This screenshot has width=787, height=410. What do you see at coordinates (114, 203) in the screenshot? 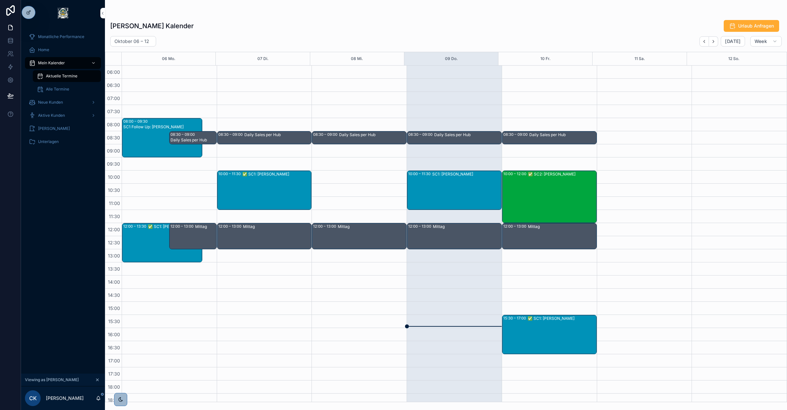
I see `span: 11:00` at bounding box center [114, 203].